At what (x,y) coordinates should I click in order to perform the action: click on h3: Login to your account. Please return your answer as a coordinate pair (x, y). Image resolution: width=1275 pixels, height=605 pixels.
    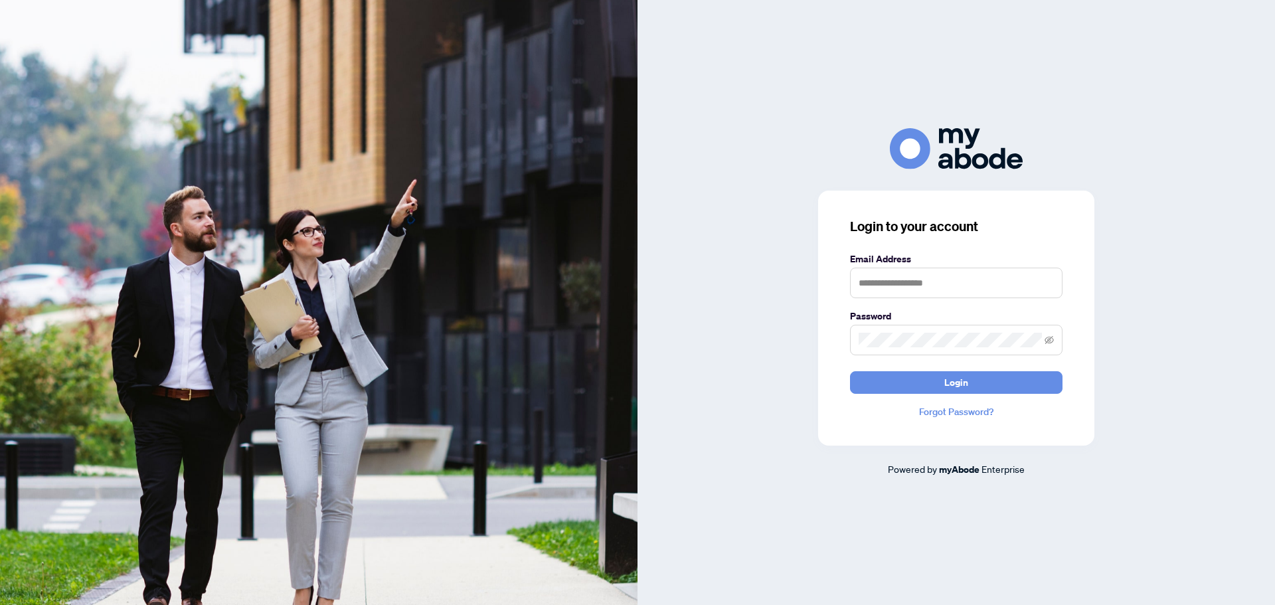
    Looking at the image, I should click on (956, 227).